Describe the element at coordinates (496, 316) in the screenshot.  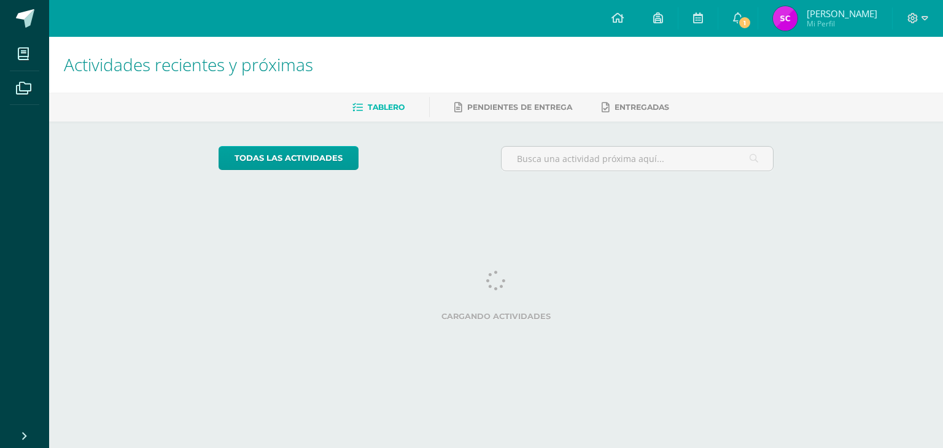
I see `label: Cargando actividades` at that location.